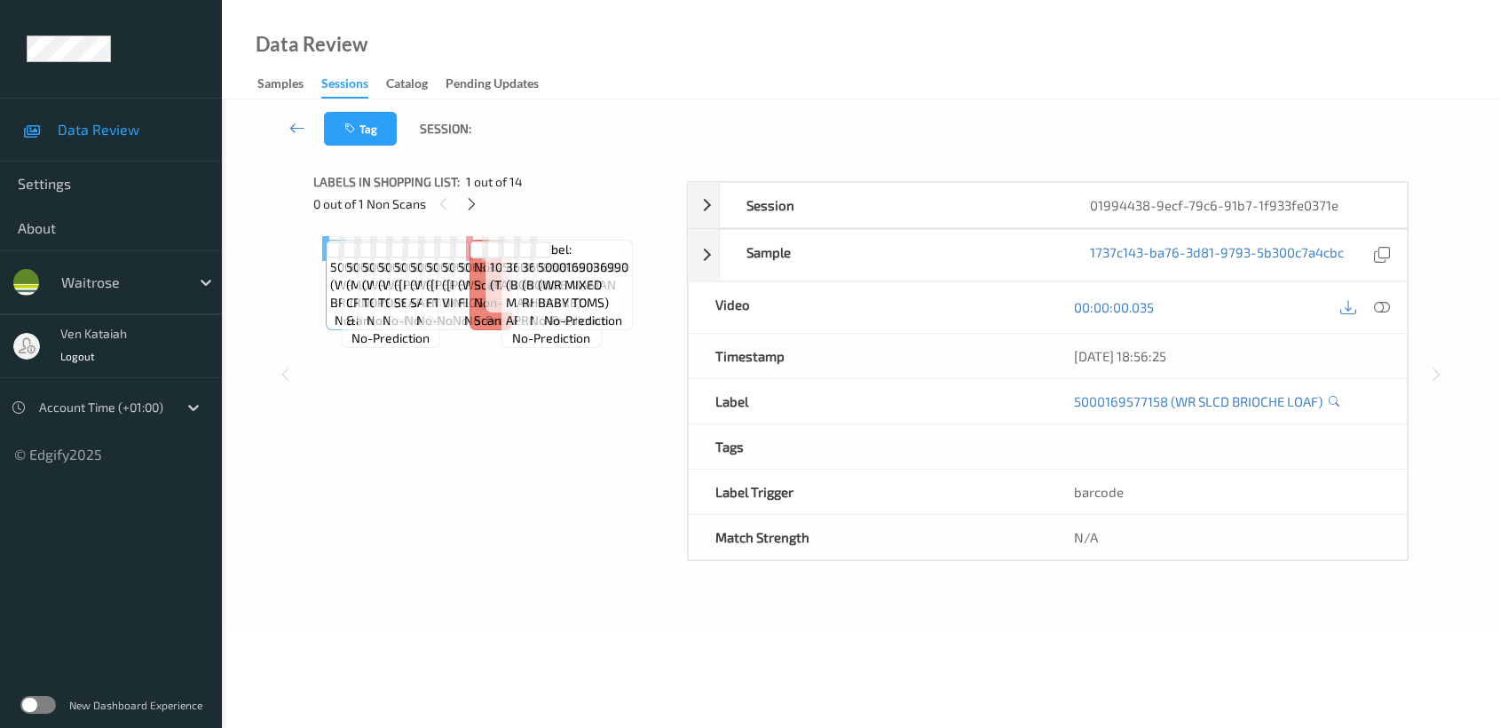 The image size is (1500, 728). What do you see at coordinates (1198, 401) in the screenshot?
I see `a: 5000169577158 (WR SLCD BRIOCHE LOAF)` at bounding box center [1198, 401].